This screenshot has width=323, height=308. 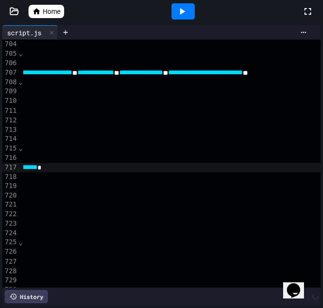 I want to click on div: 704, so click(x=10, y=44).